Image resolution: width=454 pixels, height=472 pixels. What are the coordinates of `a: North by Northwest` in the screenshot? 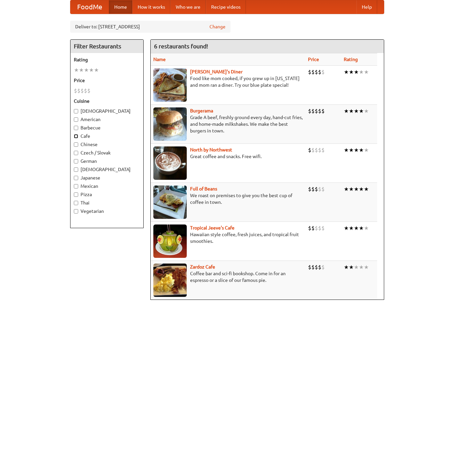 It's located at (211, 150).